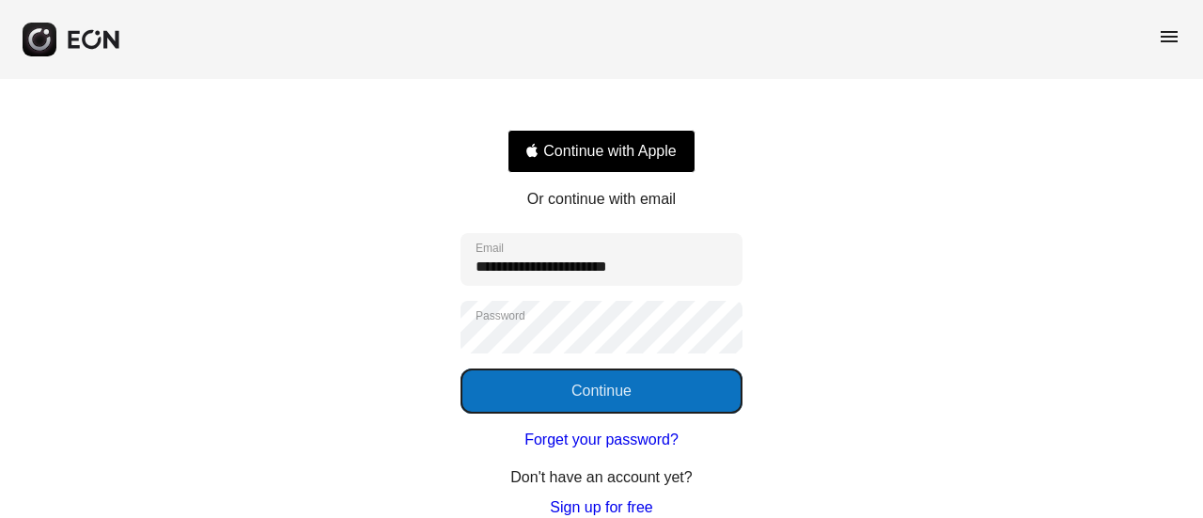 The image size is (1203, 518). What do you see at coordinates (602, 440) in the screenshot?
I see `a: Forget your password?` at bounding box center [602, 440].